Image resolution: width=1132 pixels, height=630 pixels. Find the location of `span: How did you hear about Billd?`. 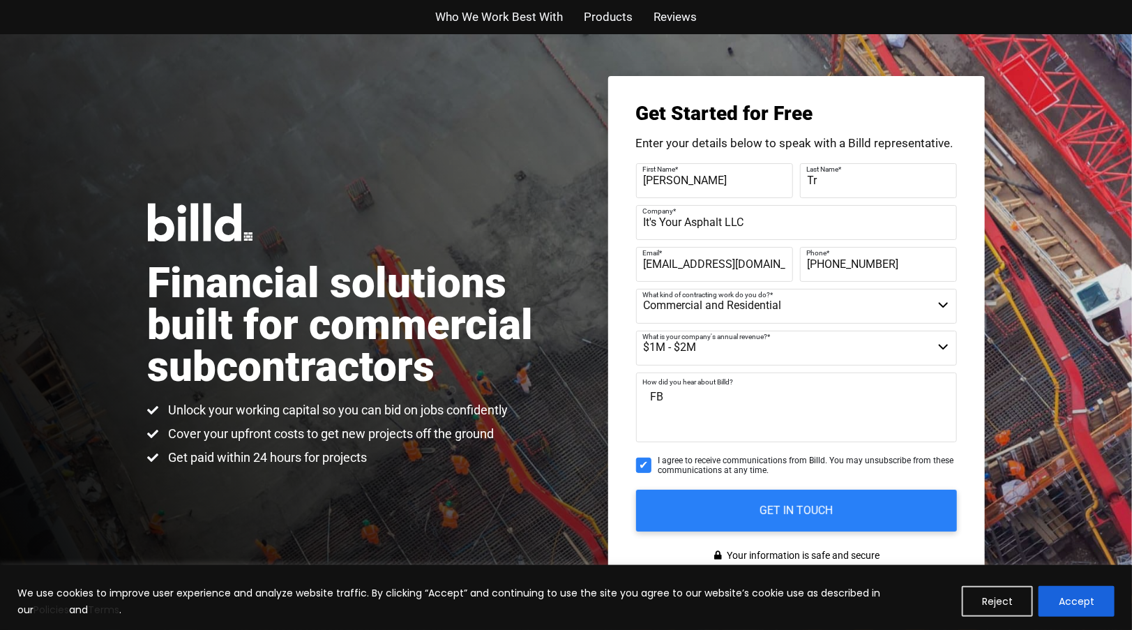

span: How did you hear about Billd? is located at coordinates (688, 382).